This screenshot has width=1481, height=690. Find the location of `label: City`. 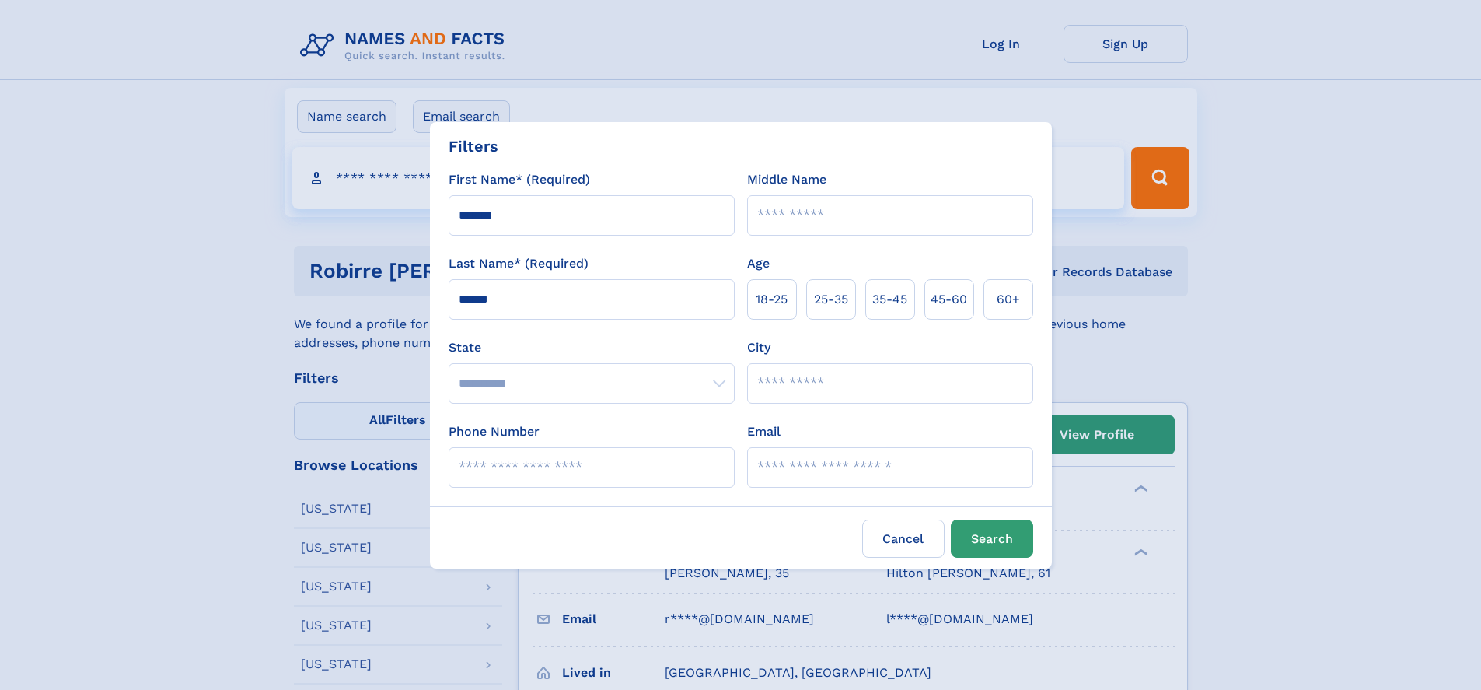

label: City is located at coordinates (759, 347).